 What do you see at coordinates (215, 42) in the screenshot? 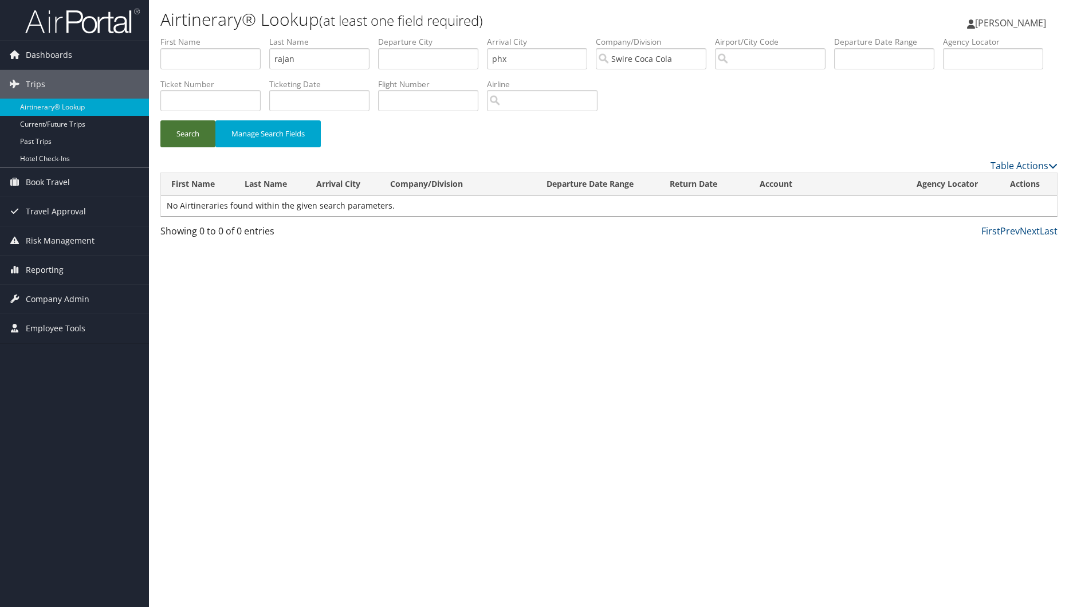
I see `label: First Name` at bounding box center [215, 42].